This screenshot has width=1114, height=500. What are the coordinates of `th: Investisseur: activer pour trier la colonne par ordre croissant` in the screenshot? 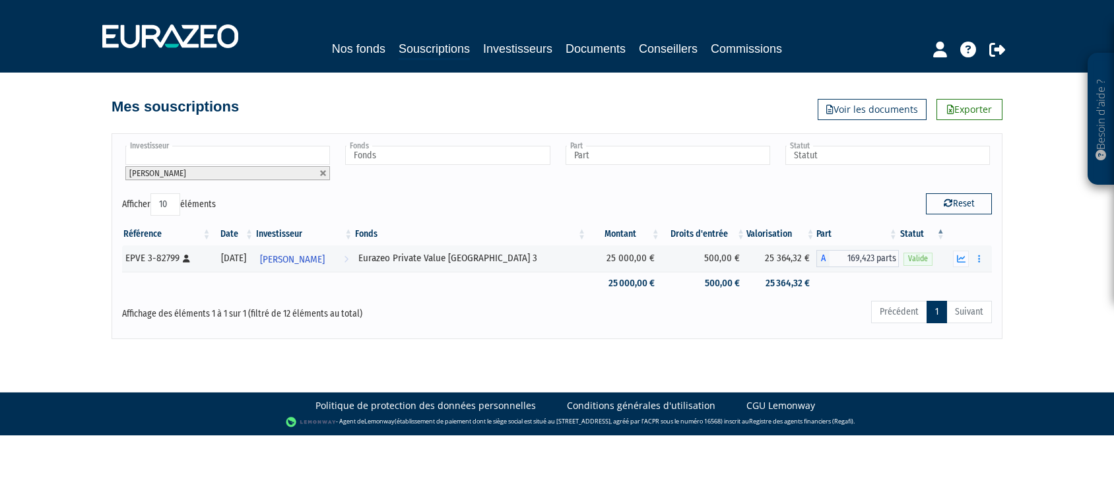 It's located at (304, 234).